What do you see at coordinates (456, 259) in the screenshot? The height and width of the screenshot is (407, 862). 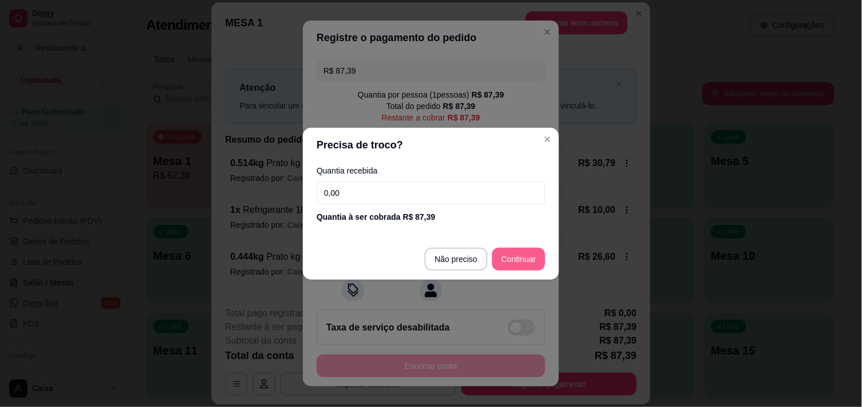 I see `button: Não preciso` at bounding box center [456, 259].